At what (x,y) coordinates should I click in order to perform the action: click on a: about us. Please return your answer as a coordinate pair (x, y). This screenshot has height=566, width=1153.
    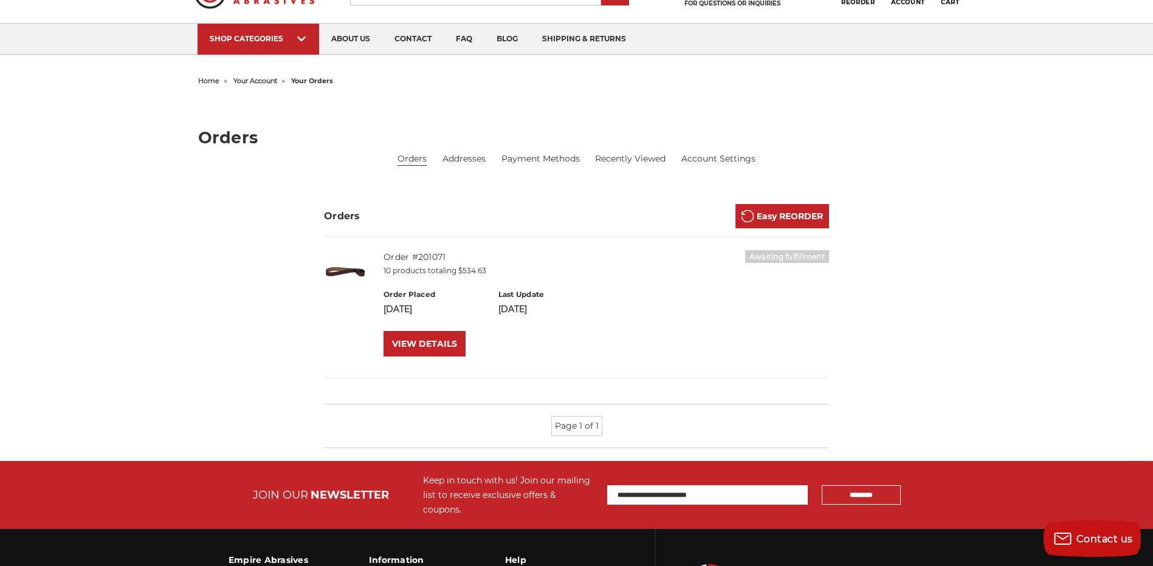
    Looking at the image, I should click on (351, 39).